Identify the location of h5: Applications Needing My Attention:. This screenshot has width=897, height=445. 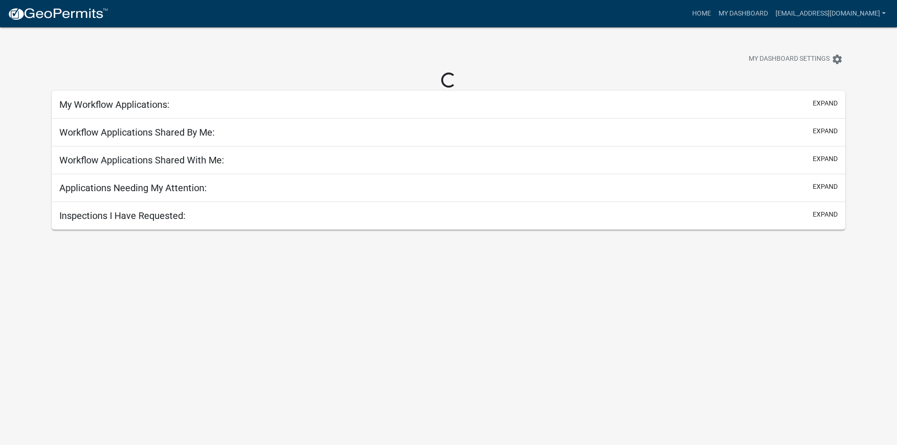
(133, 188).